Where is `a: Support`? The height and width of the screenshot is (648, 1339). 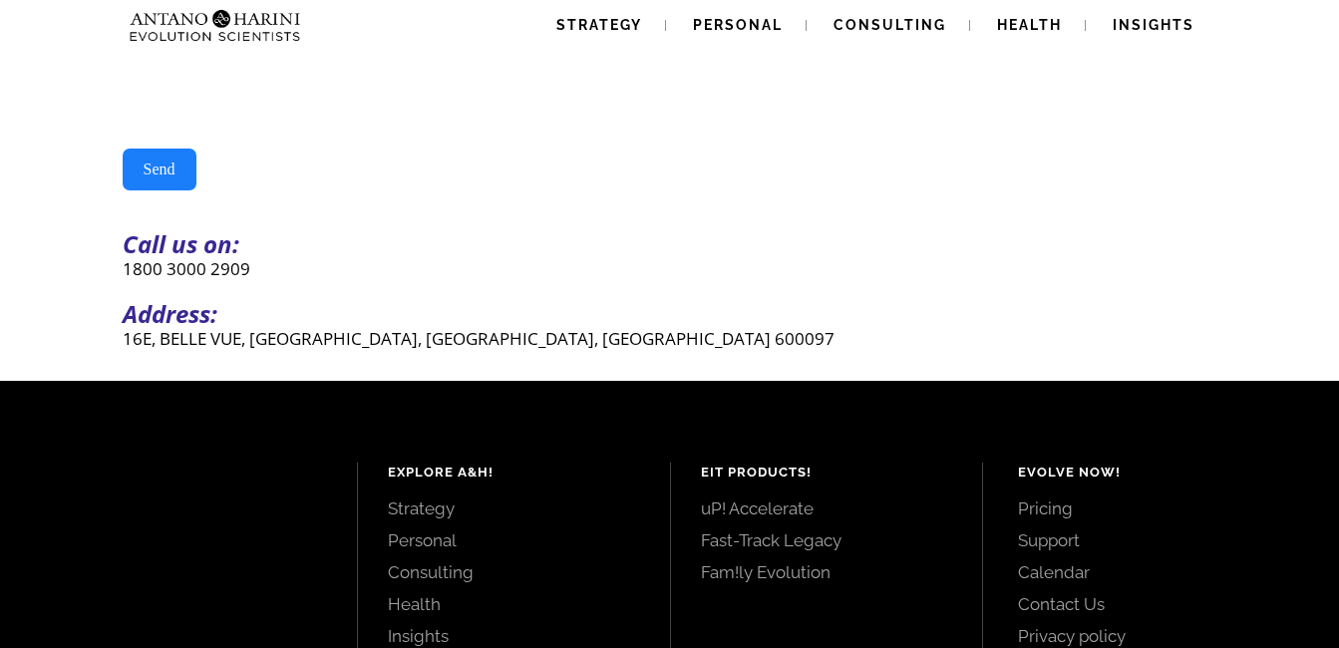 a: Support is located at coordinates (1155, 540).